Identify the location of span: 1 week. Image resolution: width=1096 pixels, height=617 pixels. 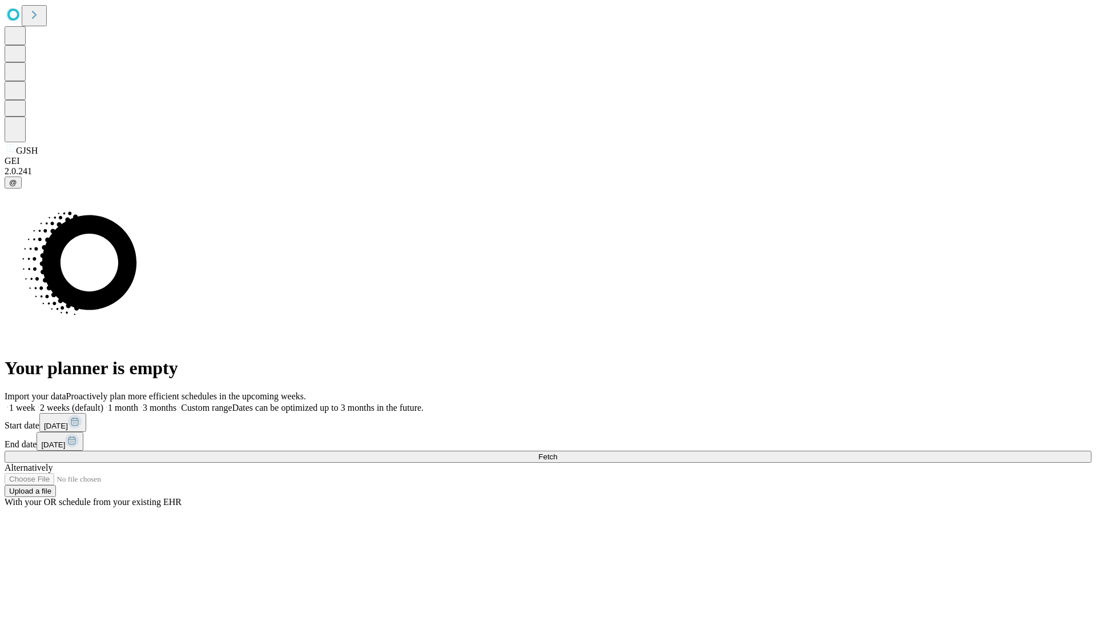
(22, 407).